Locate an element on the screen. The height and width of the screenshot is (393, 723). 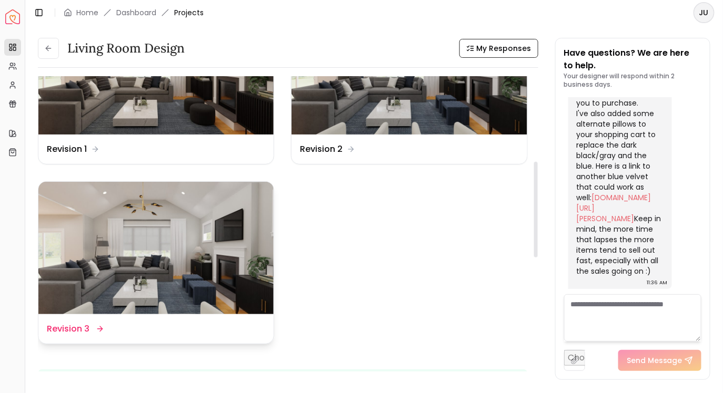
button: My Responses is located at coordinates (499, 48).